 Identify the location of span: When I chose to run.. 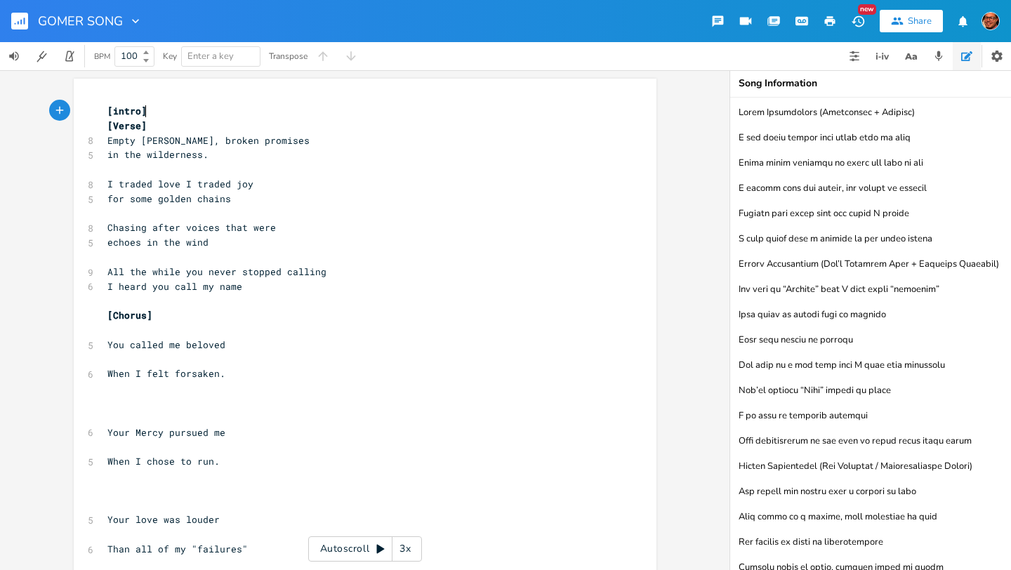
(164, 461).